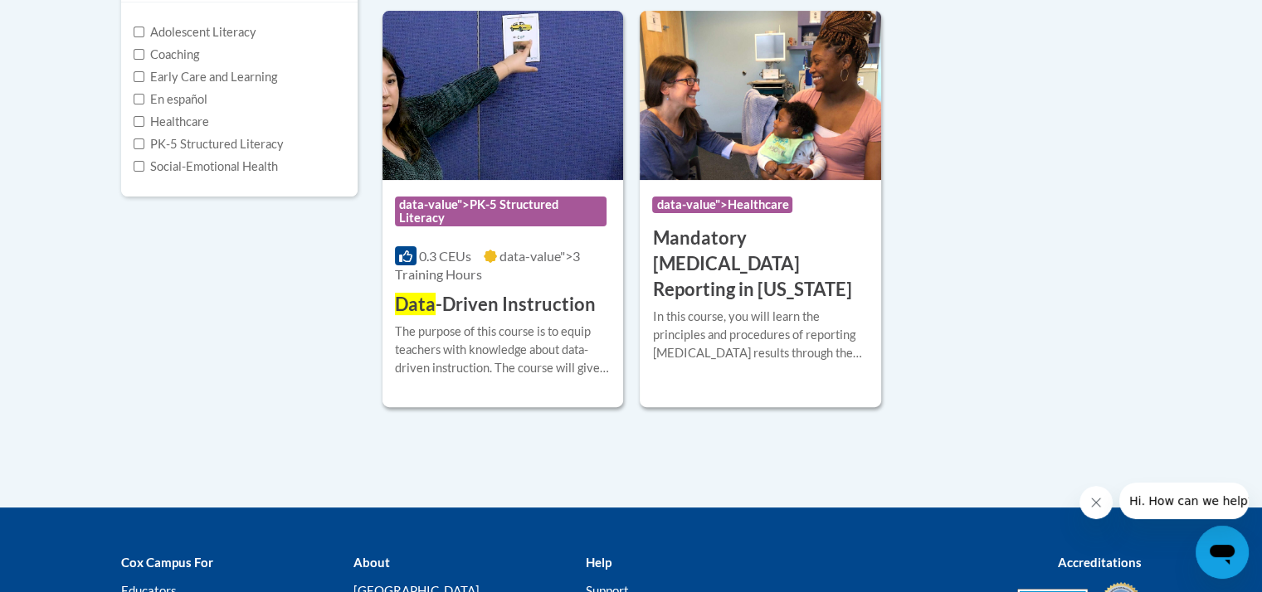  Describe the element at coordinates (208, 144) in the screenshot. I see `label: PK-5 Structured Literacy` at that location.